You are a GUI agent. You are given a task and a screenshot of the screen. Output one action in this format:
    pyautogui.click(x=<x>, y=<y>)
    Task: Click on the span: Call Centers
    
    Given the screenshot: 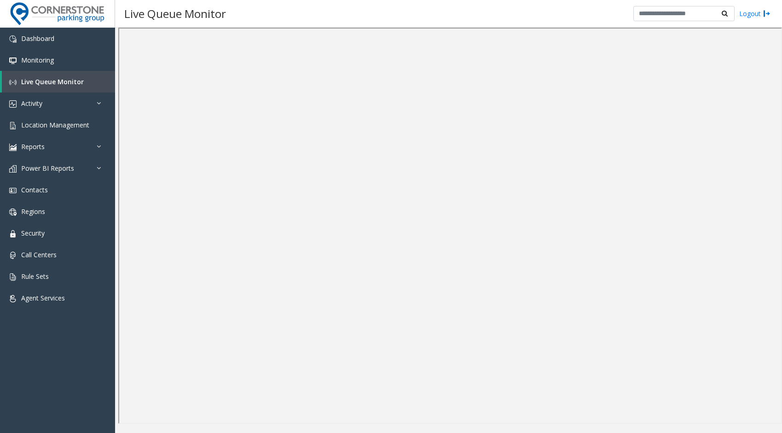 What is the action you would take?
    pyautogui.click(x=39, y=255)
    